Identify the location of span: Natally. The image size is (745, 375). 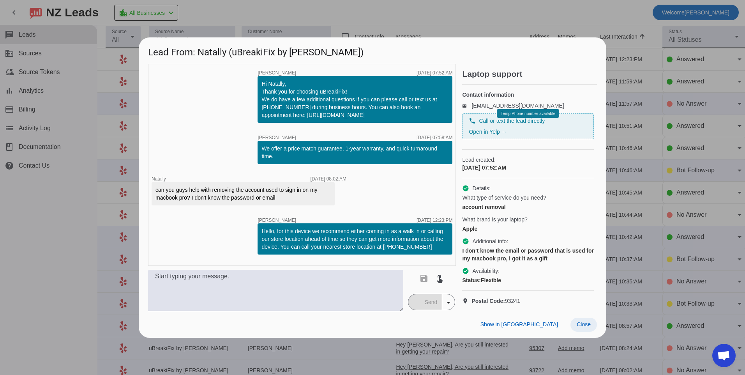
(159, 179).